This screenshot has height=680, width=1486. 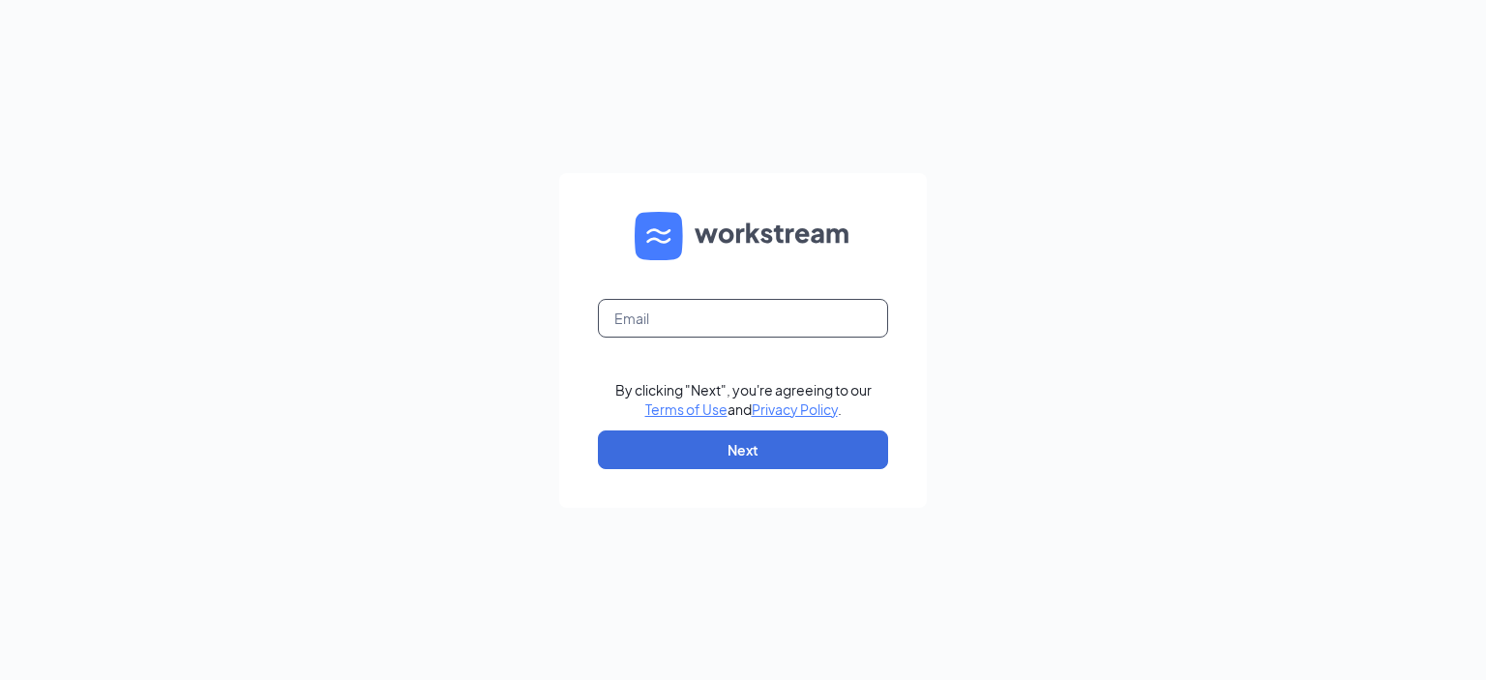 I want to click on div: By clicking "Next", you're agreeing to our and ., so click(x=743, y=400).